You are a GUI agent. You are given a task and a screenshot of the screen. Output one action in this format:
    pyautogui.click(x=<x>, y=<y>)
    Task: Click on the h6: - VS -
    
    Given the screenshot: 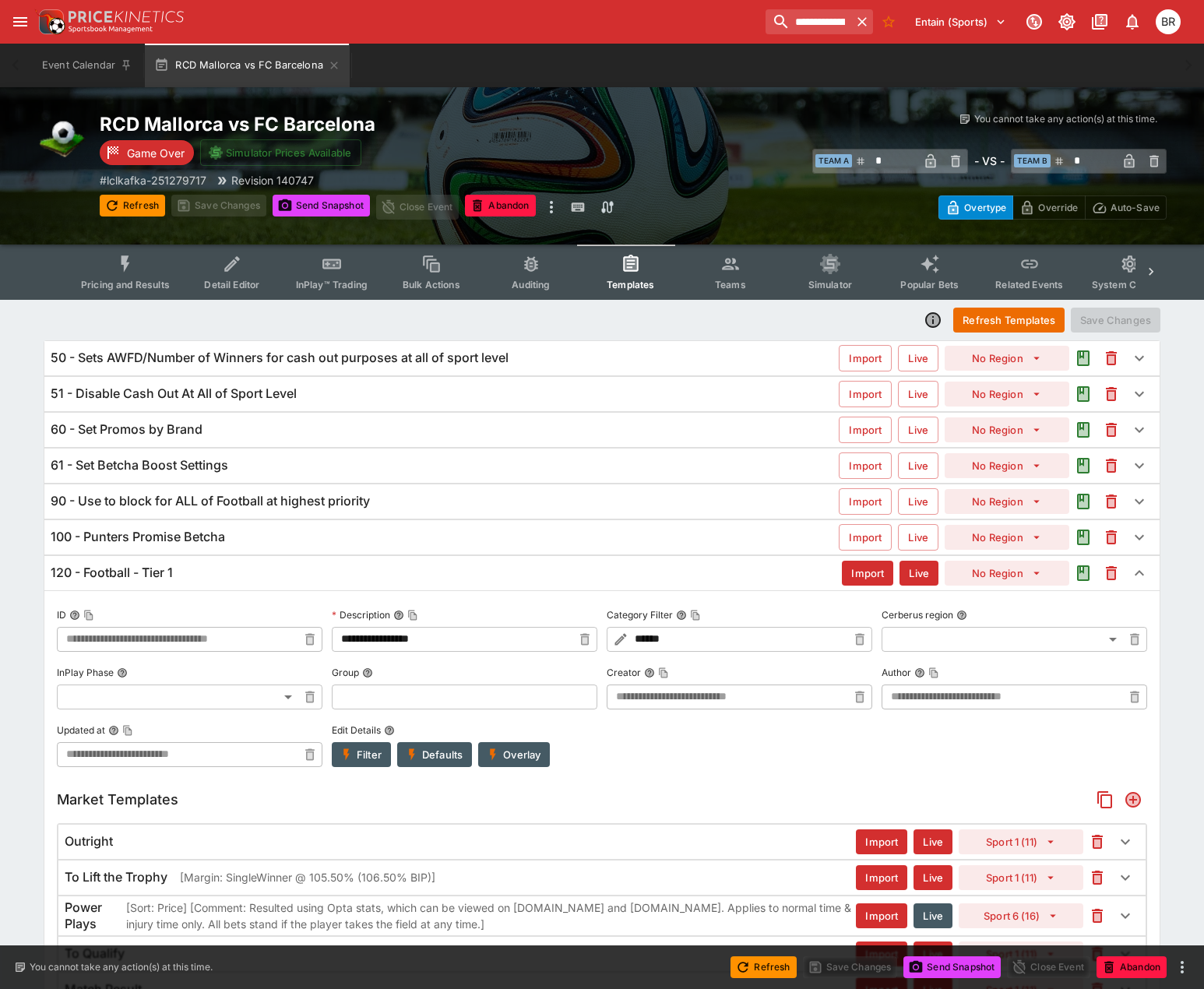 What is the action you would take?
    pyautogui.click(x=989, y=161)
    